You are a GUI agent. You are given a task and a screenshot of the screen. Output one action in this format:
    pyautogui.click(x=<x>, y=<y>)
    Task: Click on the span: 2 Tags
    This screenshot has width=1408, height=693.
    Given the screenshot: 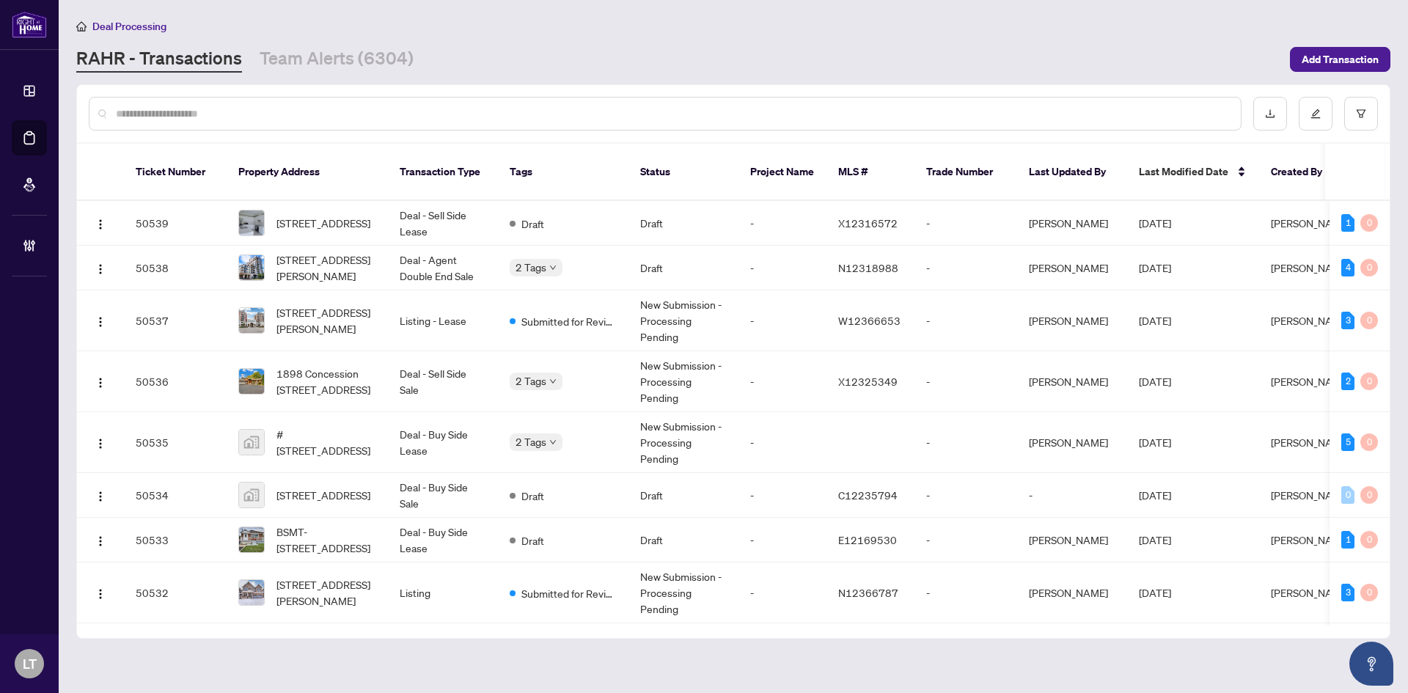 What is the action you would take?
    pyautogui.click(x=531, y=267)
    